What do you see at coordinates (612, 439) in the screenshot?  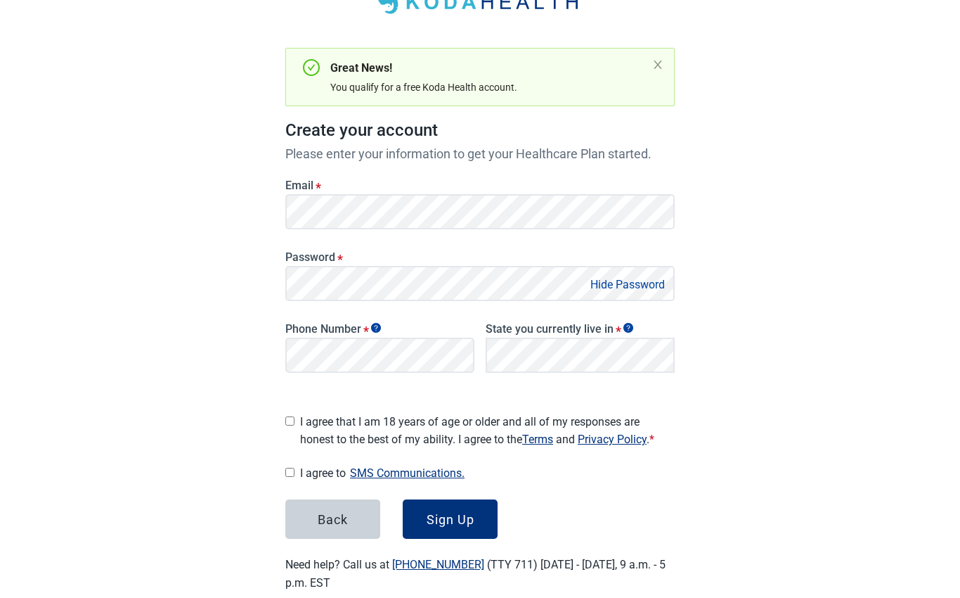 I see `a: Read our Privacy Policy` at bounding box center [612, 439].